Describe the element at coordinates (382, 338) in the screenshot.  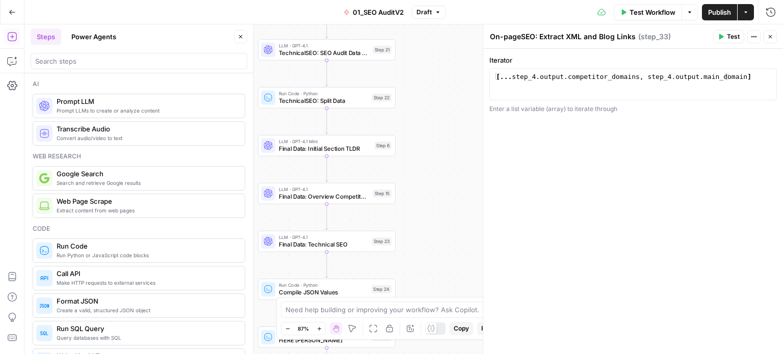
I see `div: Step 28` at that location.